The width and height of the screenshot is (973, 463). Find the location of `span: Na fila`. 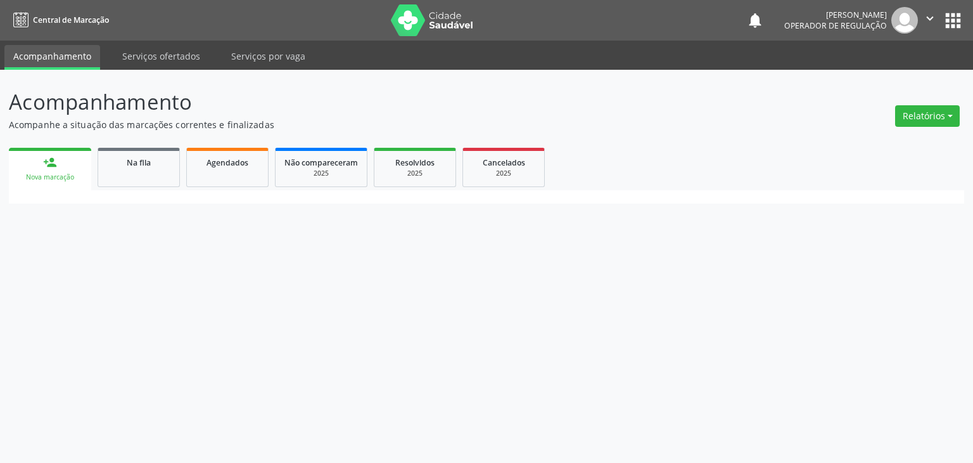

span: Na fila is located at coordinates (139, 162).